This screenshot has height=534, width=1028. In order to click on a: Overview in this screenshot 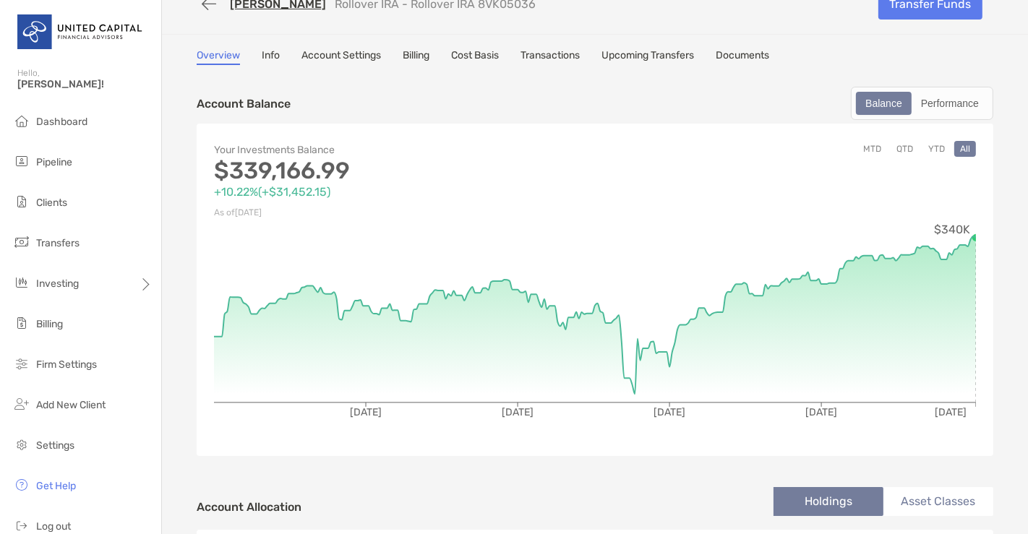, I will do `click(218, 57)`.